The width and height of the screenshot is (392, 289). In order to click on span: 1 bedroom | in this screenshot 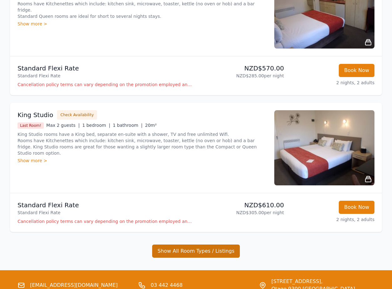, I will do `click(96, 125)`.